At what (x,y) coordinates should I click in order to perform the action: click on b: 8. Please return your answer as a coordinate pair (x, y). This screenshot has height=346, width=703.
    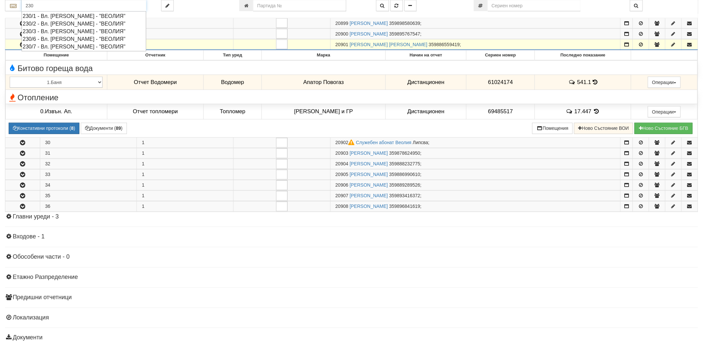
    Looking at the image, I should click on (72, 129).